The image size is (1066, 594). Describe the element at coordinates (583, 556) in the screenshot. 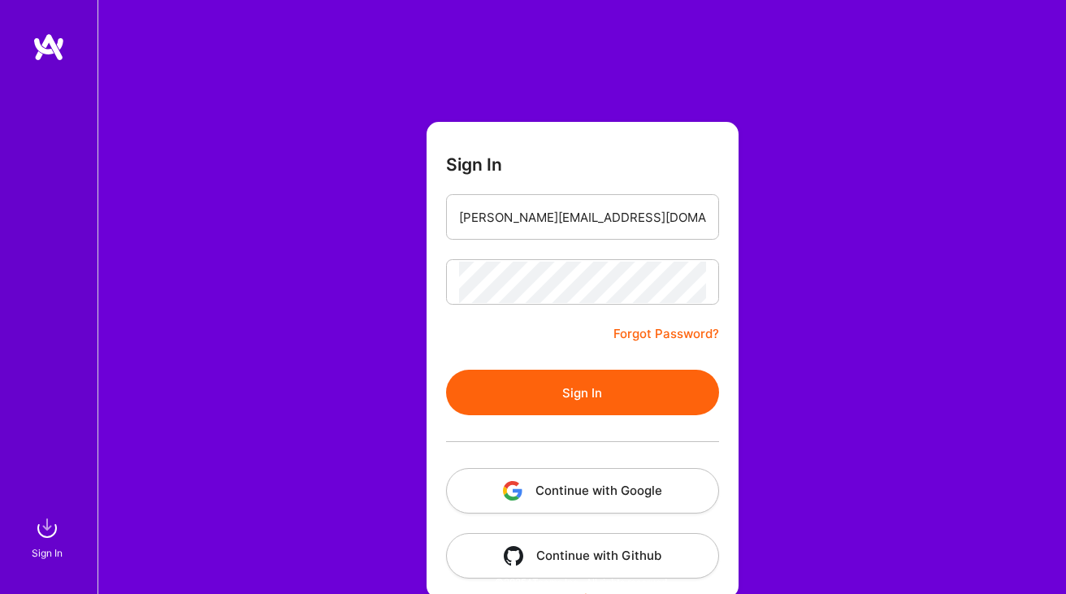

I see `button: Continue with Github` at that location.